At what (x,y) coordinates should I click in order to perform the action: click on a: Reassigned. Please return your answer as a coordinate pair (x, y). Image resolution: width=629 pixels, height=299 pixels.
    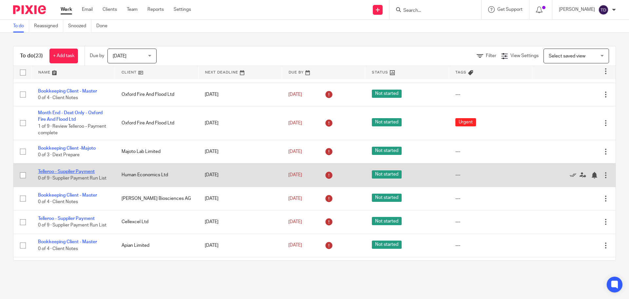
    Looking at the image, I should click on (49, 26).